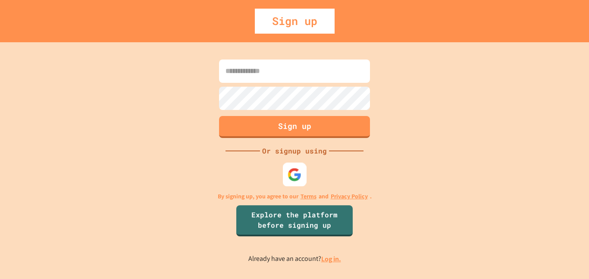 The width and height of the screenshot is (589, 279). I want to click on p: By signing up, you agree to our and ., so click(294, 196).